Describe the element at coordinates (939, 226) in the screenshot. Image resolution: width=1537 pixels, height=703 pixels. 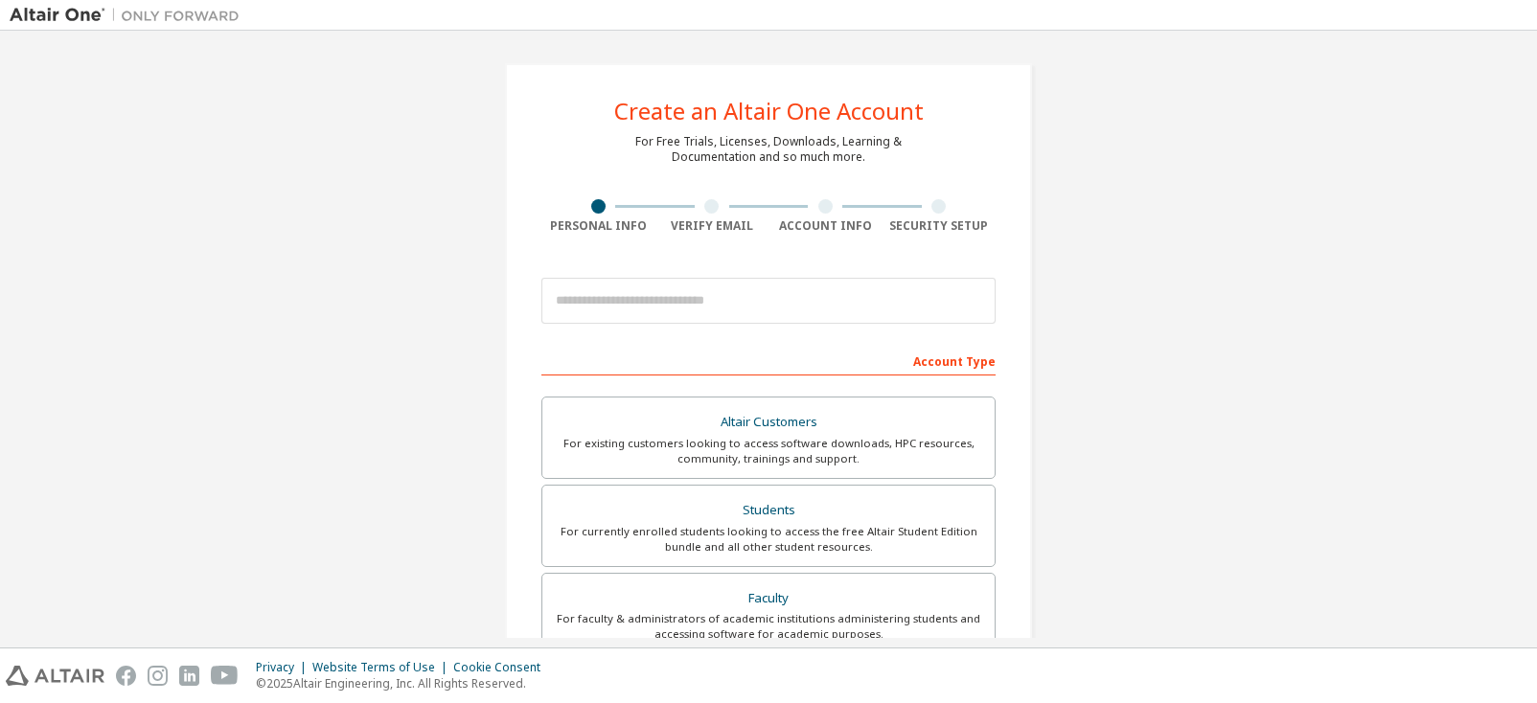
I see `div: Security Setup` at that location.